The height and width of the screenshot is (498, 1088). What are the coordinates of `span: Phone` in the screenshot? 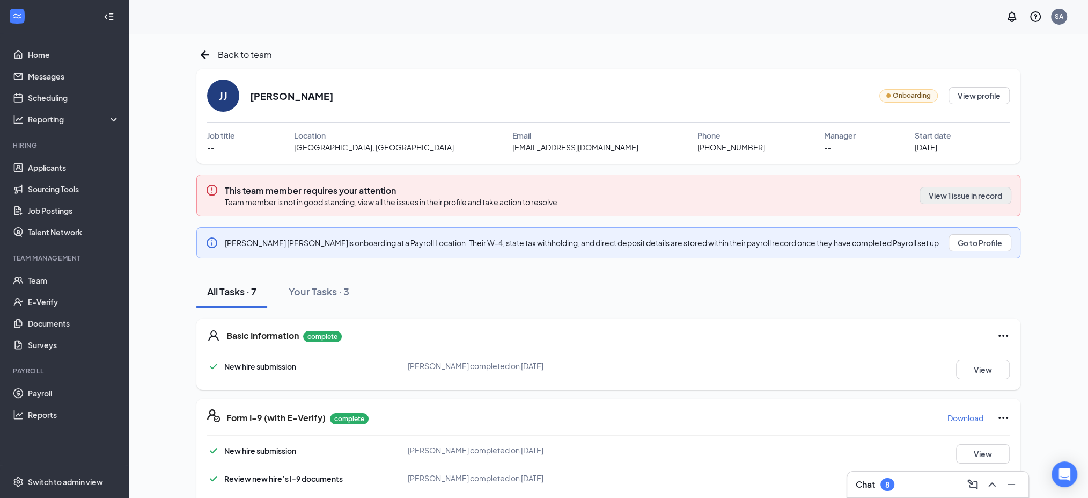 It's located at (709, 135).